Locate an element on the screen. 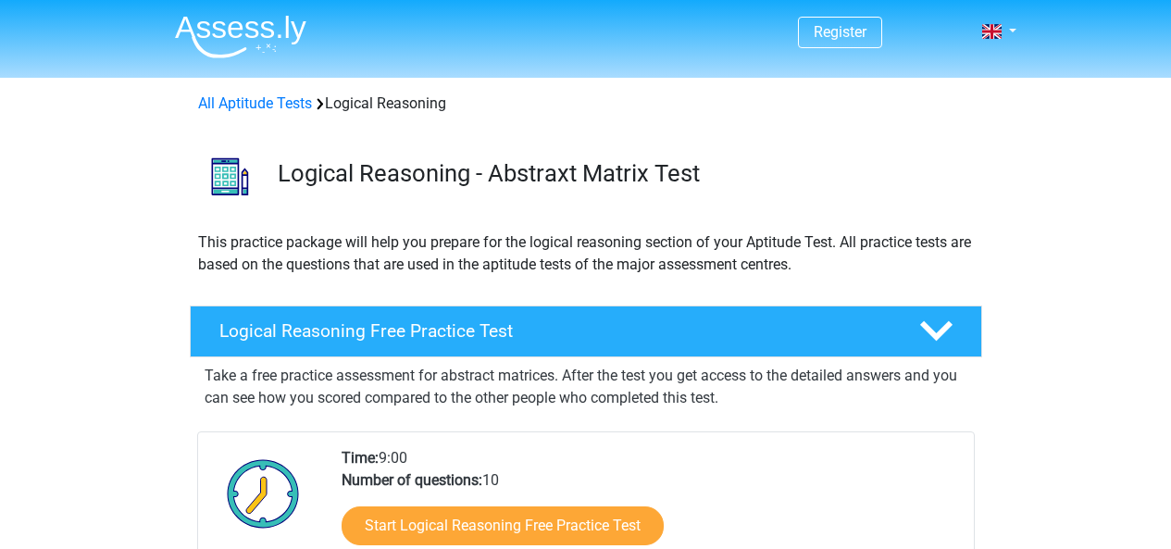  a: Start Logical Reasoning Free Practice Test is located at coordinates (503, 526).